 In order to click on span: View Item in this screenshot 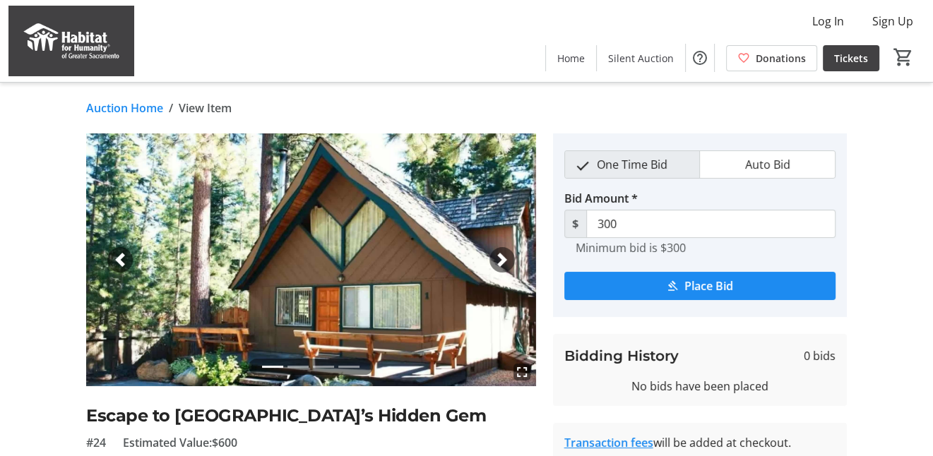, I will do `click(205, 108)`.